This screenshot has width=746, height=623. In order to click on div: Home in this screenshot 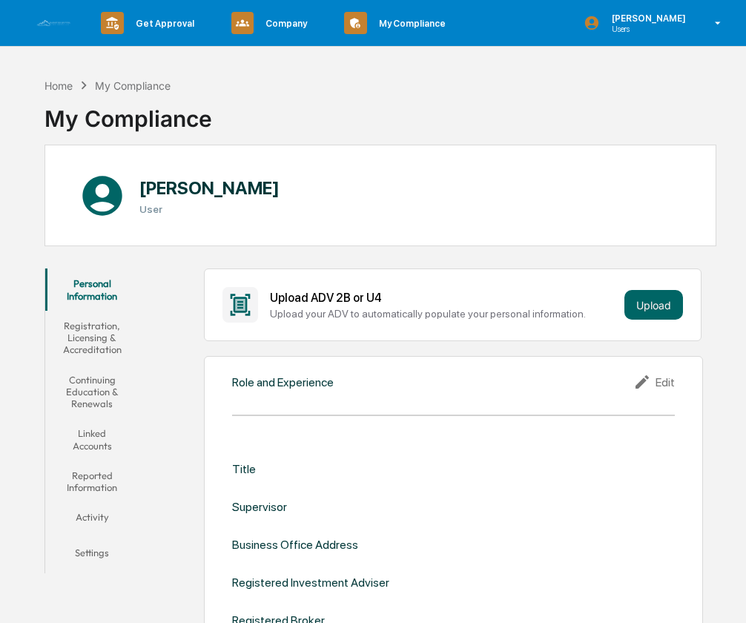, I will do `click(59, 85)`.